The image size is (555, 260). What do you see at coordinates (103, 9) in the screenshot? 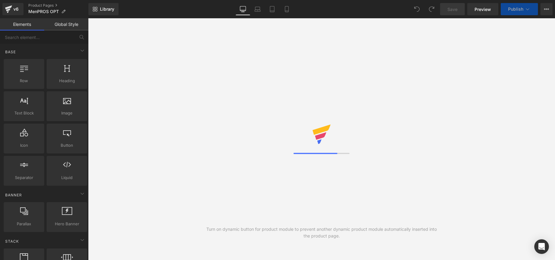
I see `a: New Library` at bounding box center [103, 9].